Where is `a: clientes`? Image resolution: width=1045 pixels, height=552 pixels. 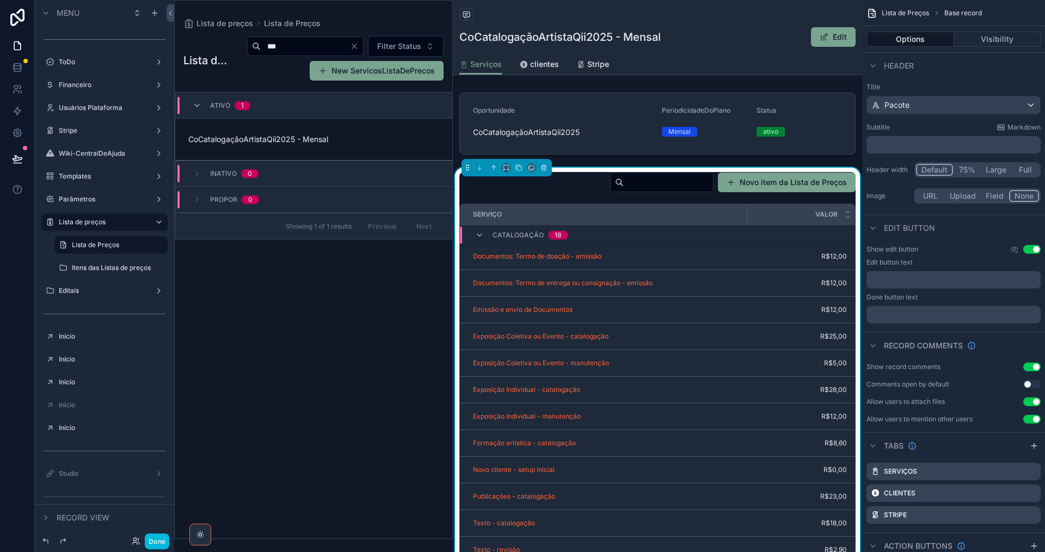 a: clientes is located at coordinates (539, 65).